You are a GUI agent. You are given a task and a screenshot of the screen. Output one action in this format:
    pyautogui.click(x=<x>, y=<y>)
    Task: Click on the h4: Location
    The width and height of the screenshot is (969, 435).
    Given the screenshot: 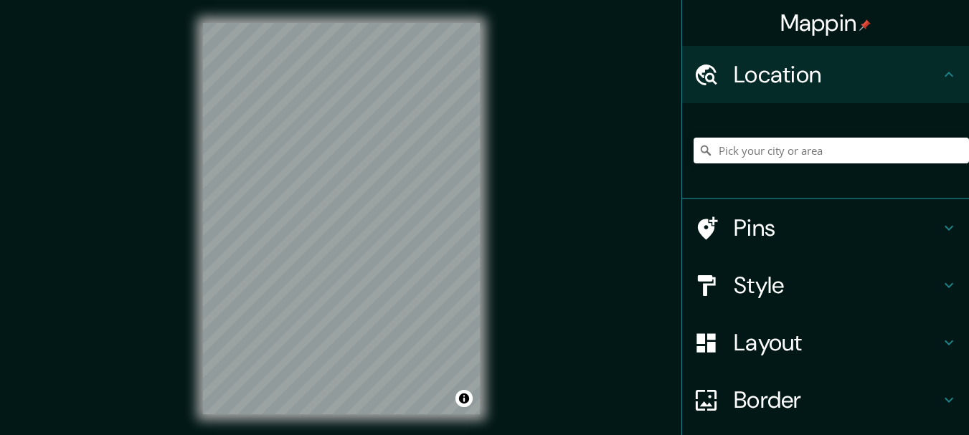 What is the action you would take?
    pyautogui.click(x=837, y=75)
    